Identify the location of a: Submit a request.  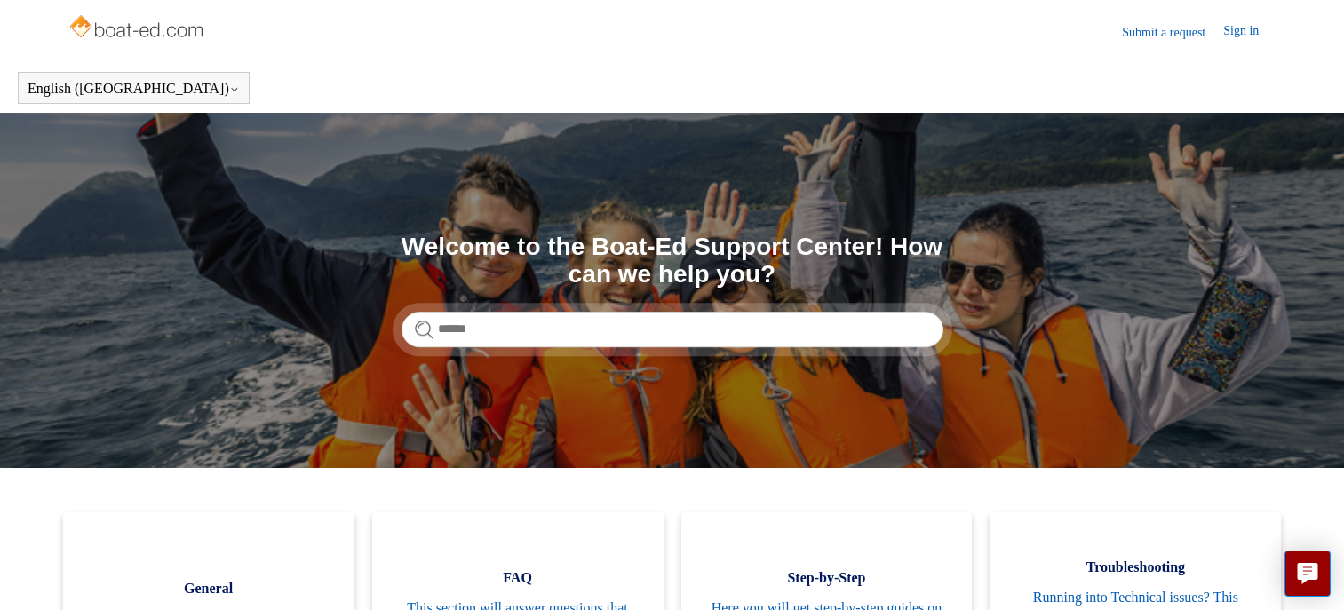
(1173, 32).